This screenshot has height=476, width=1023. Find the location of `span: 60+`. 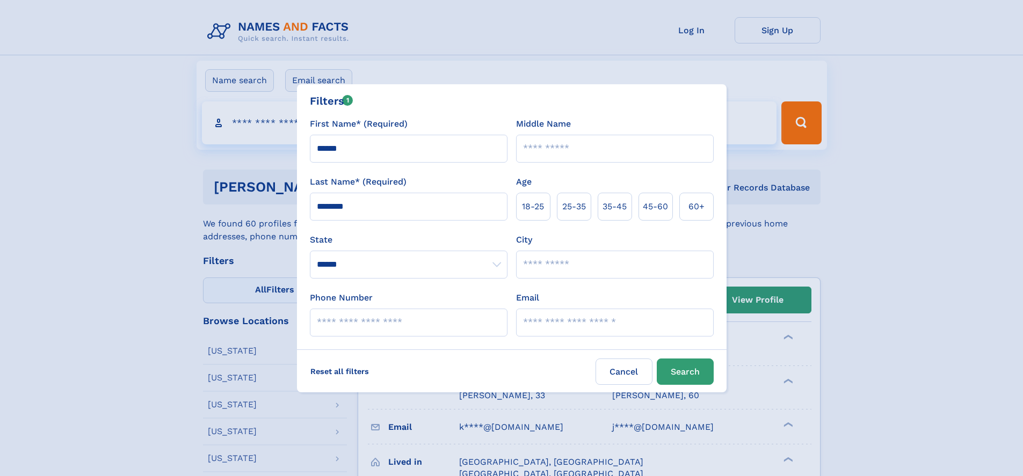

span: 60+ is located at coordinates (696, 207).